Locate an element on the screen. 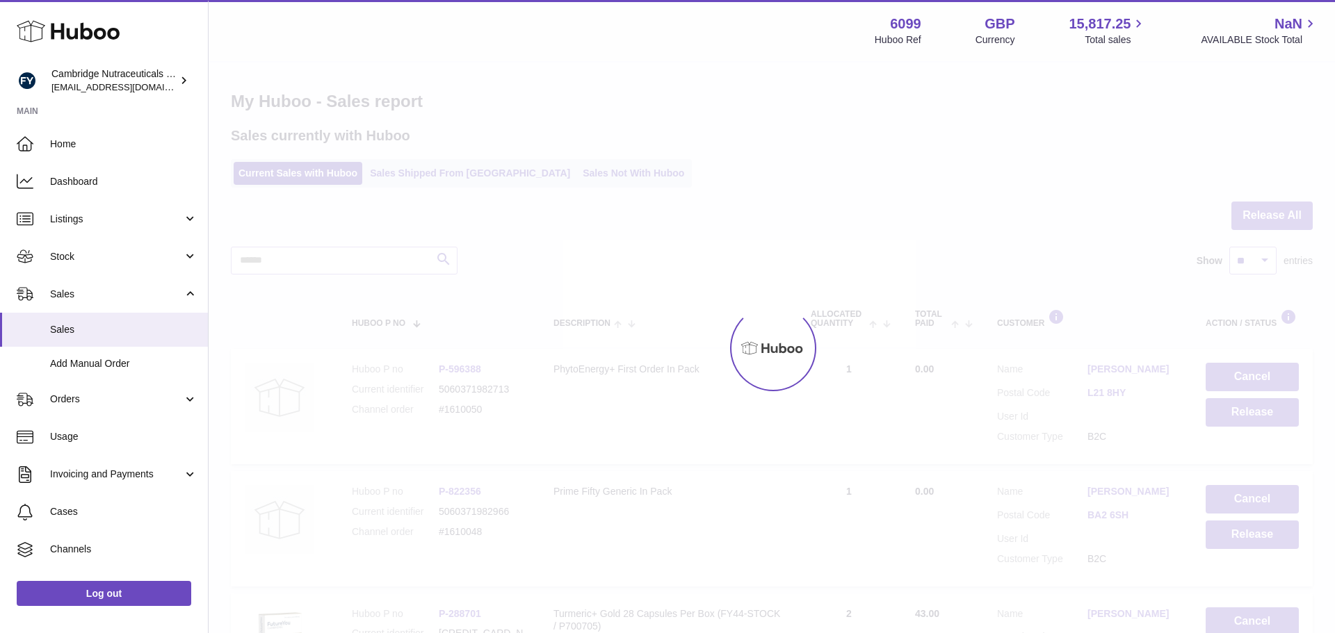 This screenshot has height=633, width=1335. span: NaN is located at coordinates (1288, 24).